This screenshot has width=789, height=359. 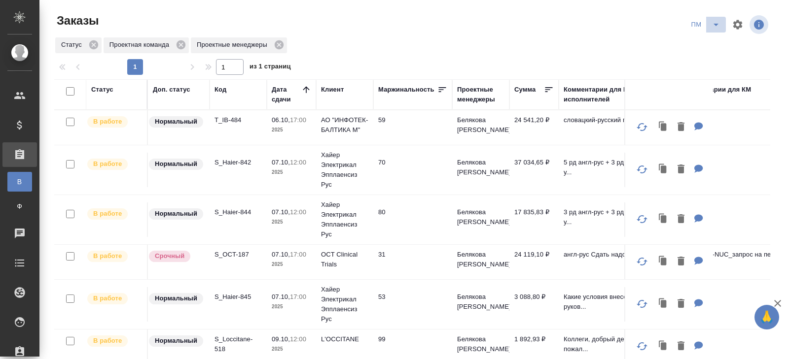 What do you see at coordinates (234, 45) in the screenshot?
I see `p: Проектные менеджеры` at bounding box center [234, 45].